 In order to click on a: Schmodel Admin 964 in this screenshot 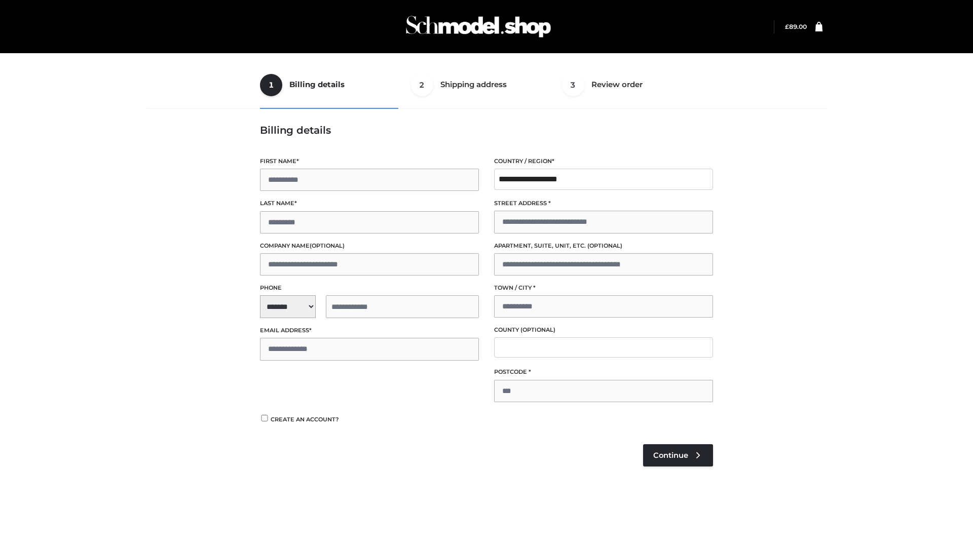, I will do `click(478, 26)`.